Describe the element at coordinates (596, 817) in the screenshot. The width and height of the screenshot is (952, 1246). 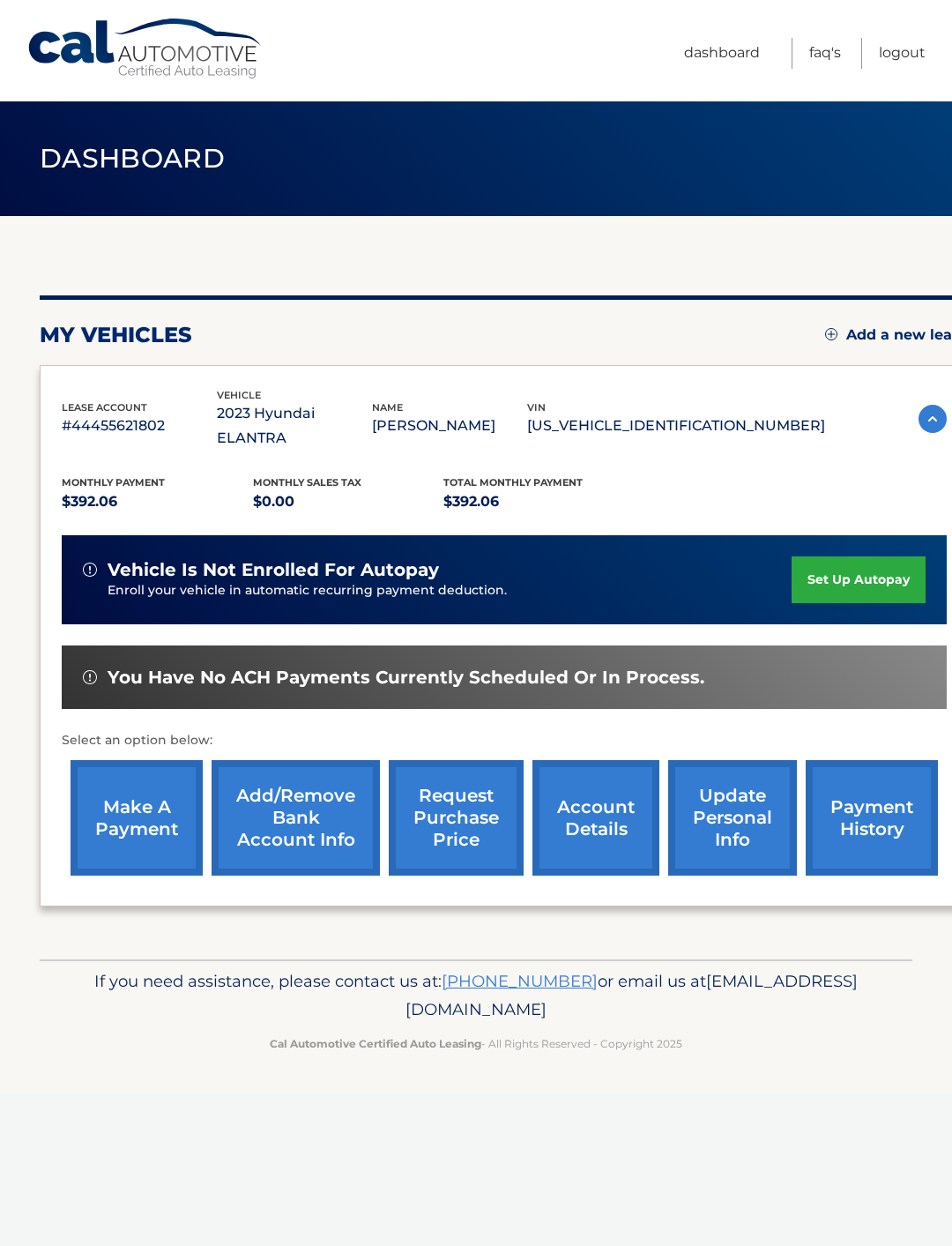
I see `a: account details` at that location.